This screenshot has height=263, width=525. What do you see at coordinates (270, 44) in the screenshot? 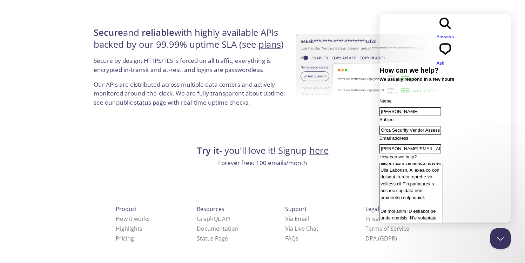
I see `a: plans` at bounding box center [270, 44].